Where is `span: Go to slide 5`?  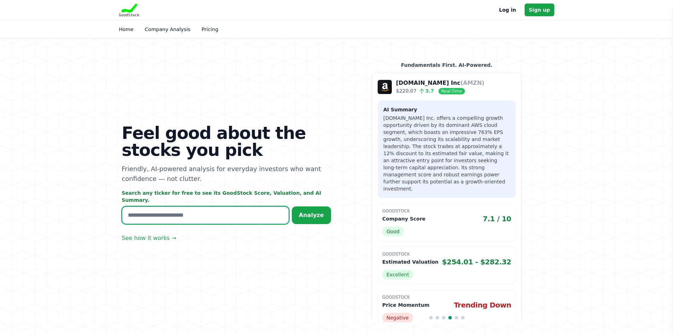
span: Go to slide 5 is located at coordinates (457, 318).